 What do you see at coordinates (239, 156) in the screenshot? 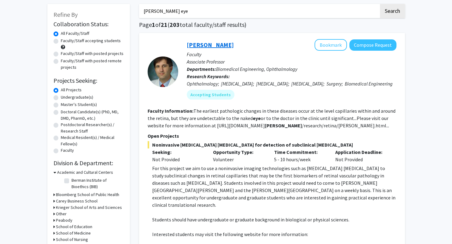
I see `div: Volunteer` at bounding box center [239, 156].